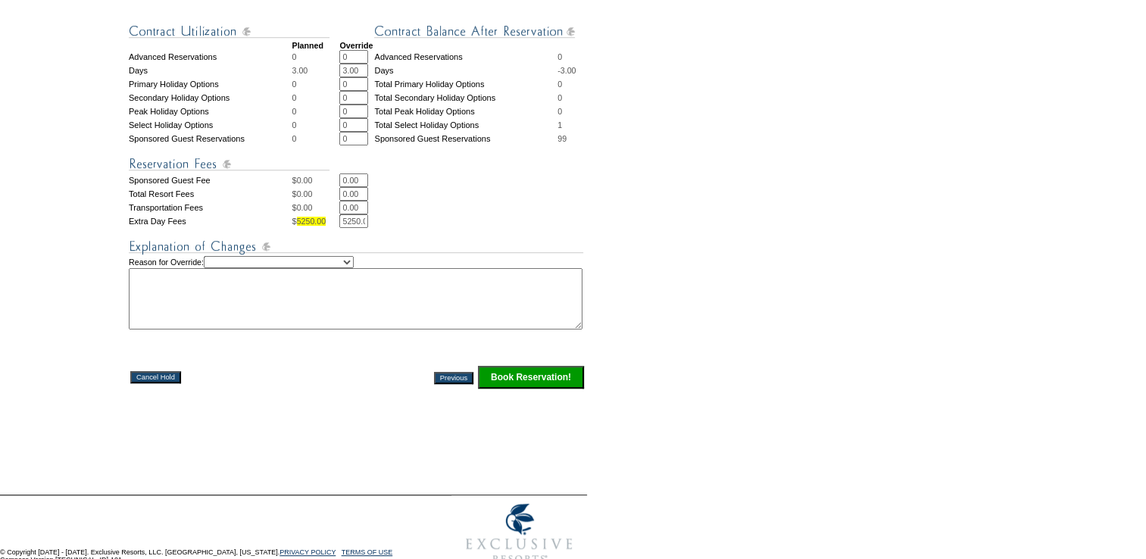 Image resolution: width=1146 pixels, height=559 pixels. I want to click on img: Contract Utilization, so click(229, 31).